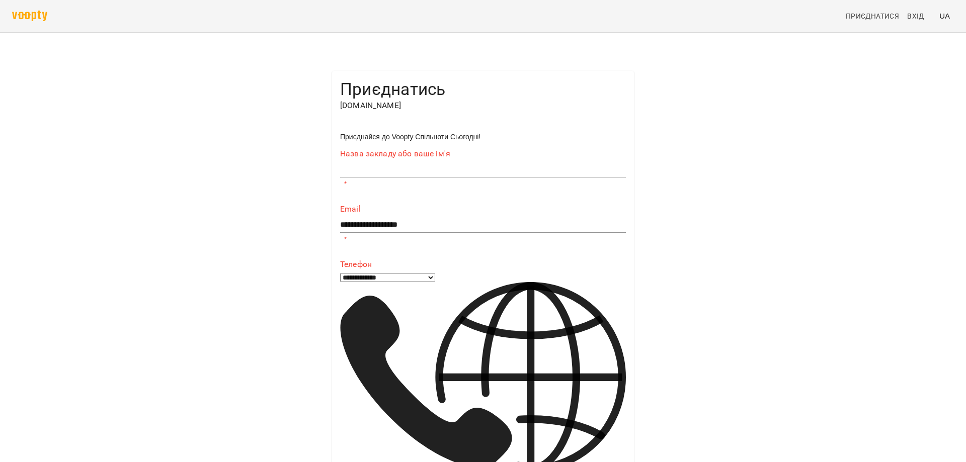 The height and width of the screenshot is (462, 966). Describe the element at coordinates (872, 16) in the screenshot. I see `a: Приєднатися` at that location.